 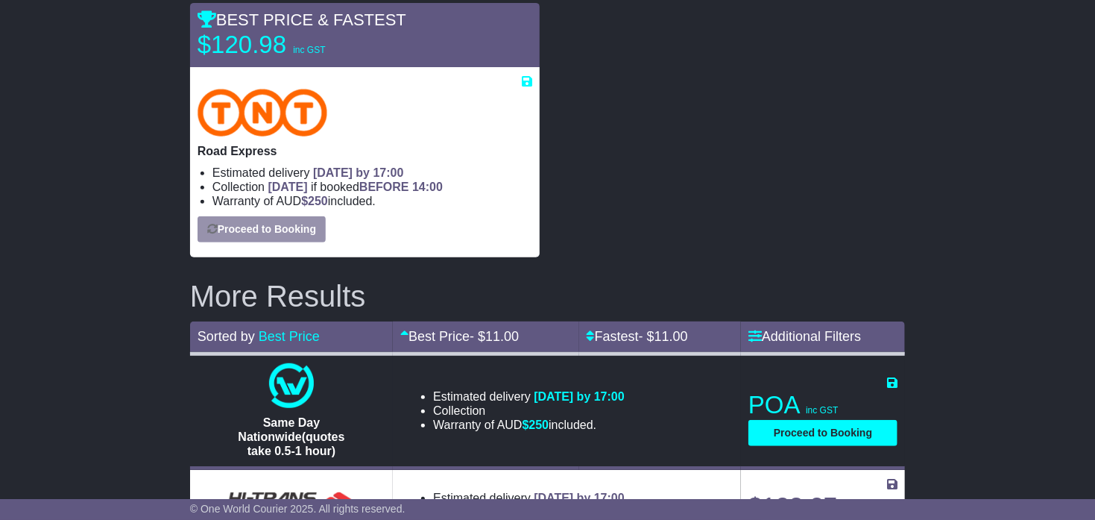 I want to click on a: Fastest- $11.00, so click(x=637, y=336).